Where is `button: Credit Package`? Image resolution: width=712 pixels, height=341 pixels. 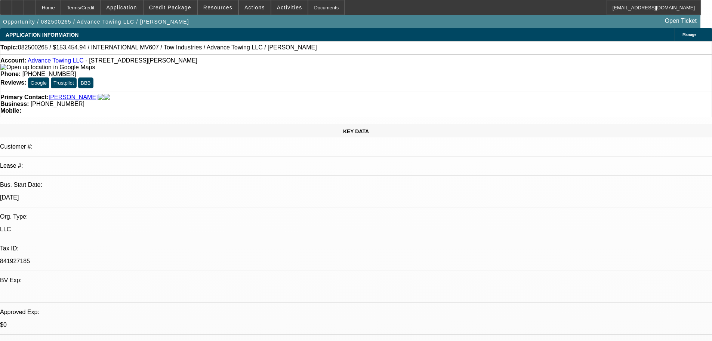 button: Credit Package is located at coordinates (170, 7).